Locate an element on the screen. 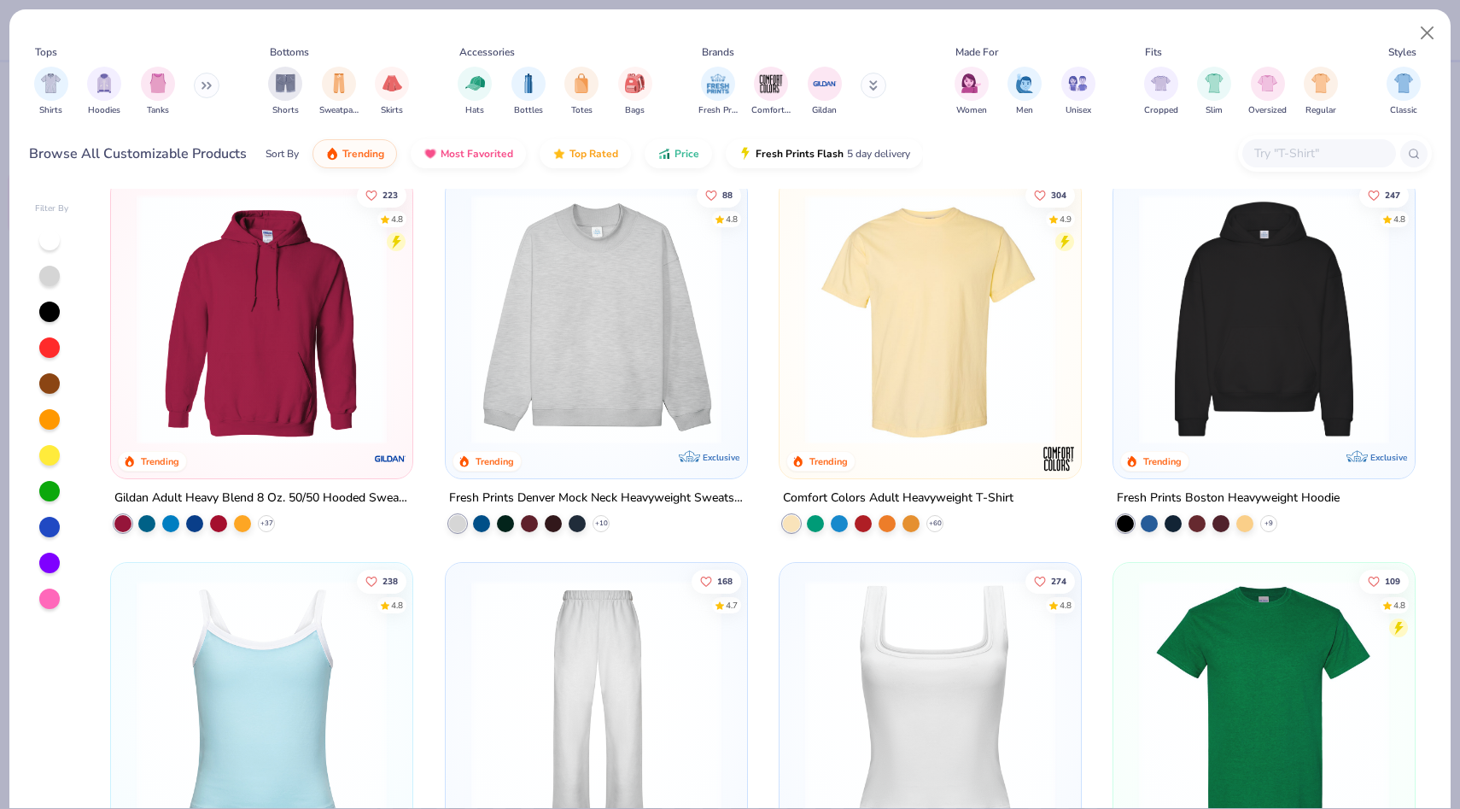  div: Accessories is located at coordinates (487, 52).